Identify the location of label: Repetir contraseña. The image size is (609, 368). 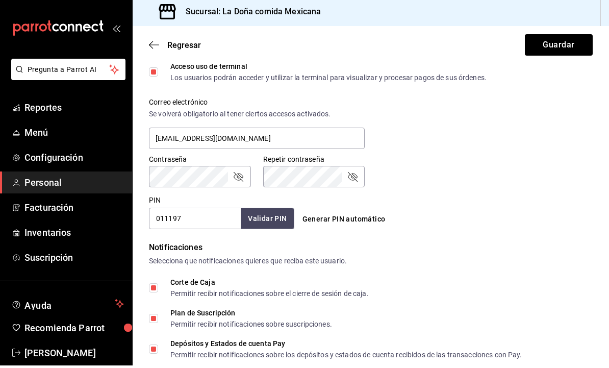
(314, 162).